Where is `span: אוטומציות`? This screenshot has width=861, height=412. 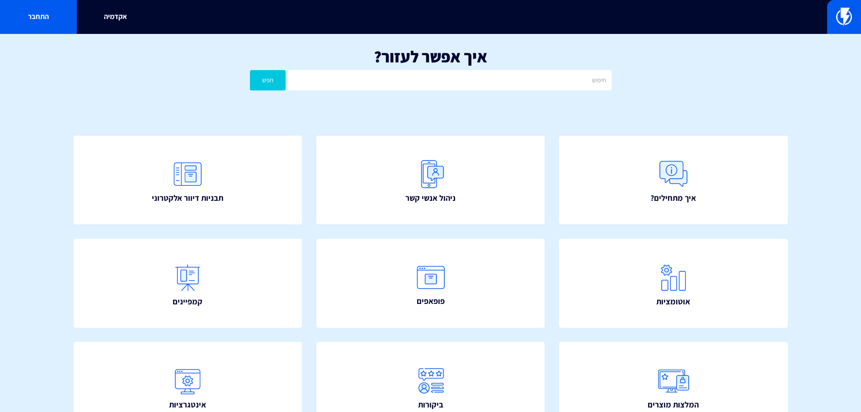 span: אוטומציות is located at coordinates (673, 301).